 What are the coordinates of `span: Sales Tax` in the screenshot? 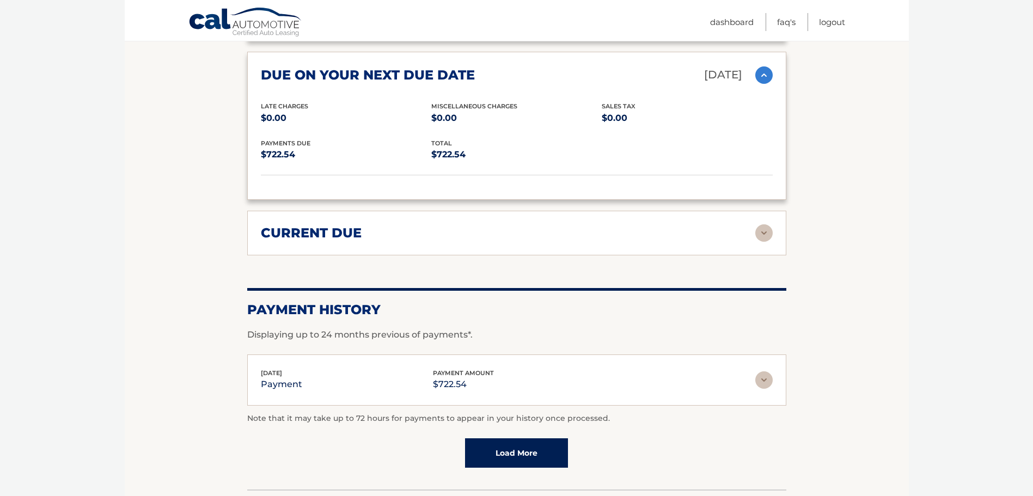 It's located at (619, 106).